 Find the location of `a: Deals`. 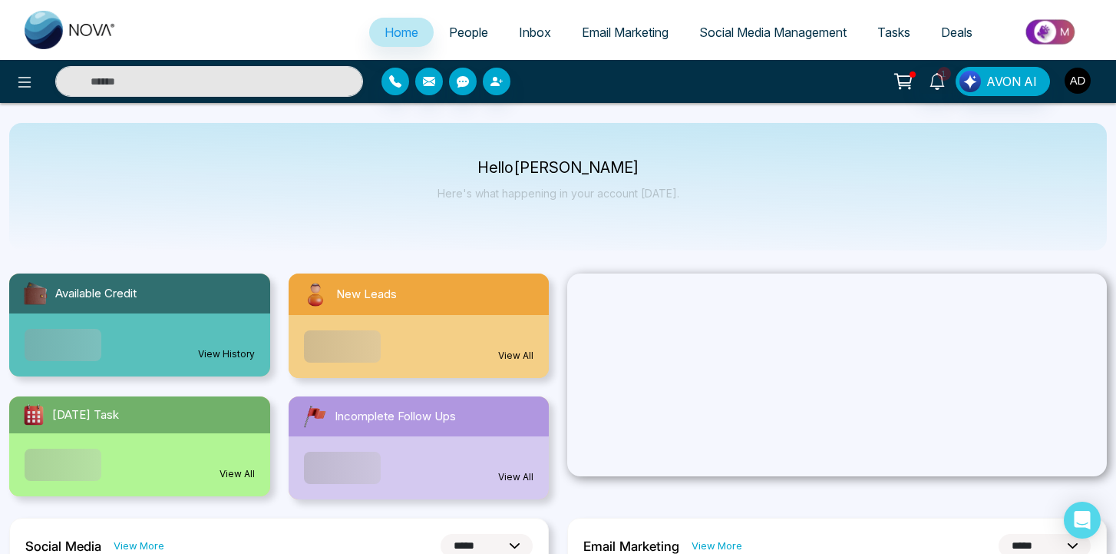

a: Deals is located at coordinates (957, 32).